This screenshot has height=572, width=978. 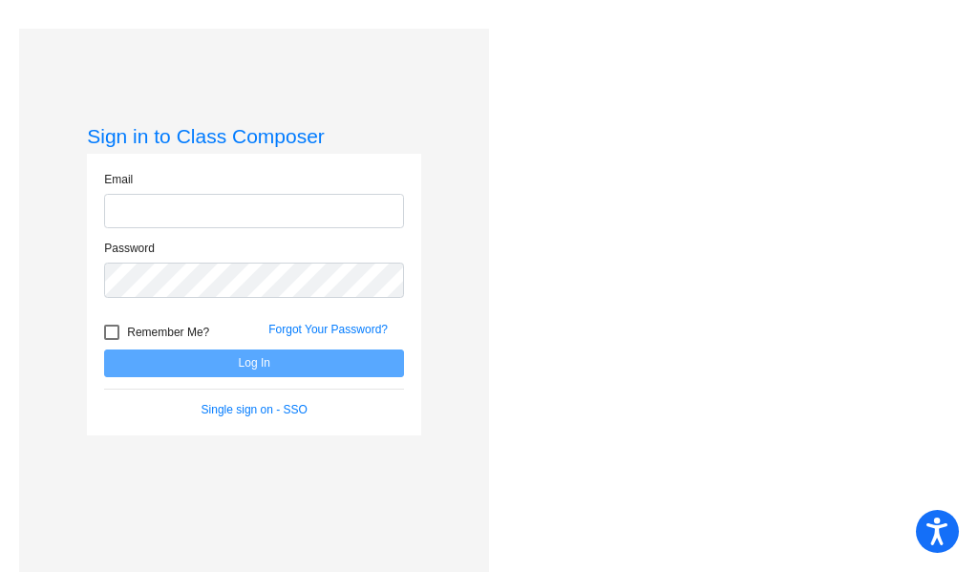 I want to click on h3: Sign in to Class Composer, so click(x=254, y=136).